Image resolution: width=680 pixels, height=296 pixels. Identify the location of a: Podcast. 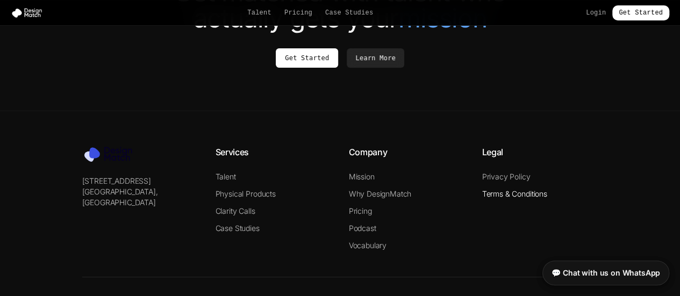
(363, 228).